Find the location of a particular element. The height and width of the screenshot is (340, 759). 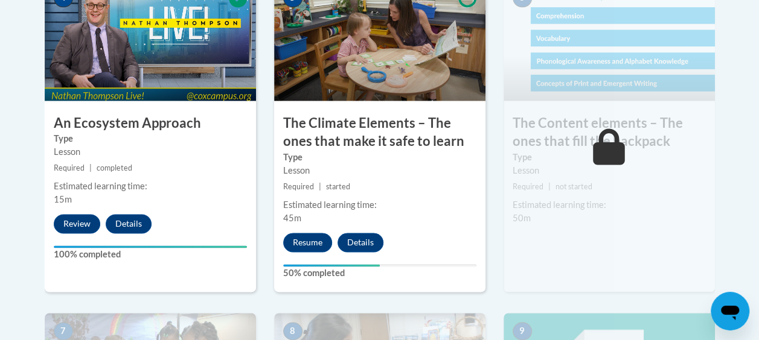

button: Resume is located at coordinates (307, 243).